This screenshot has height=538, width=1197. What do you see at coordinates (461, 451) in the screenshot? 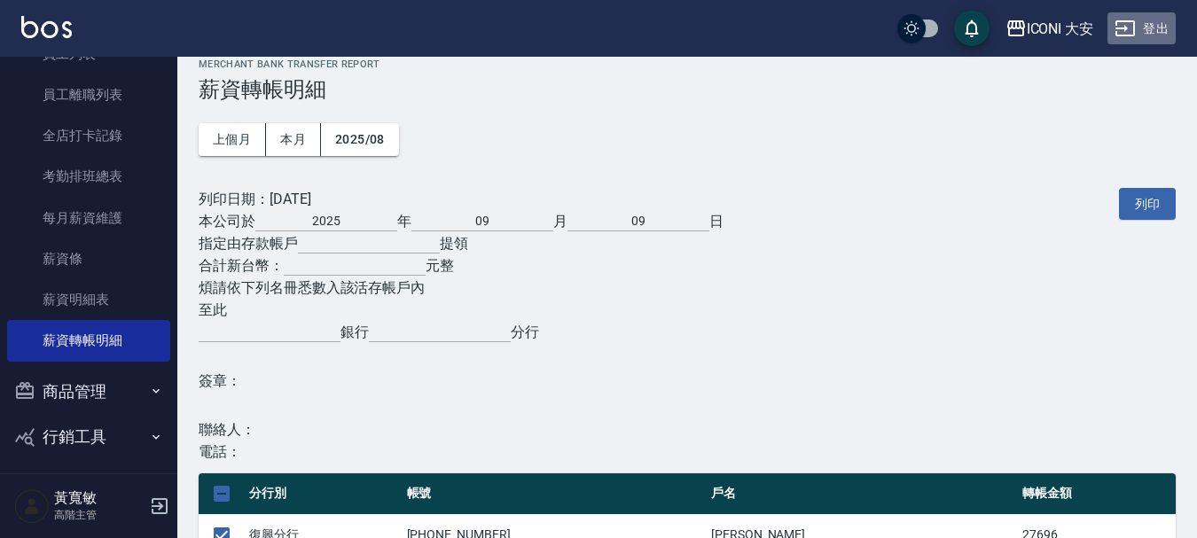
I see `div: 電話：` at bounding box center [461, 451].